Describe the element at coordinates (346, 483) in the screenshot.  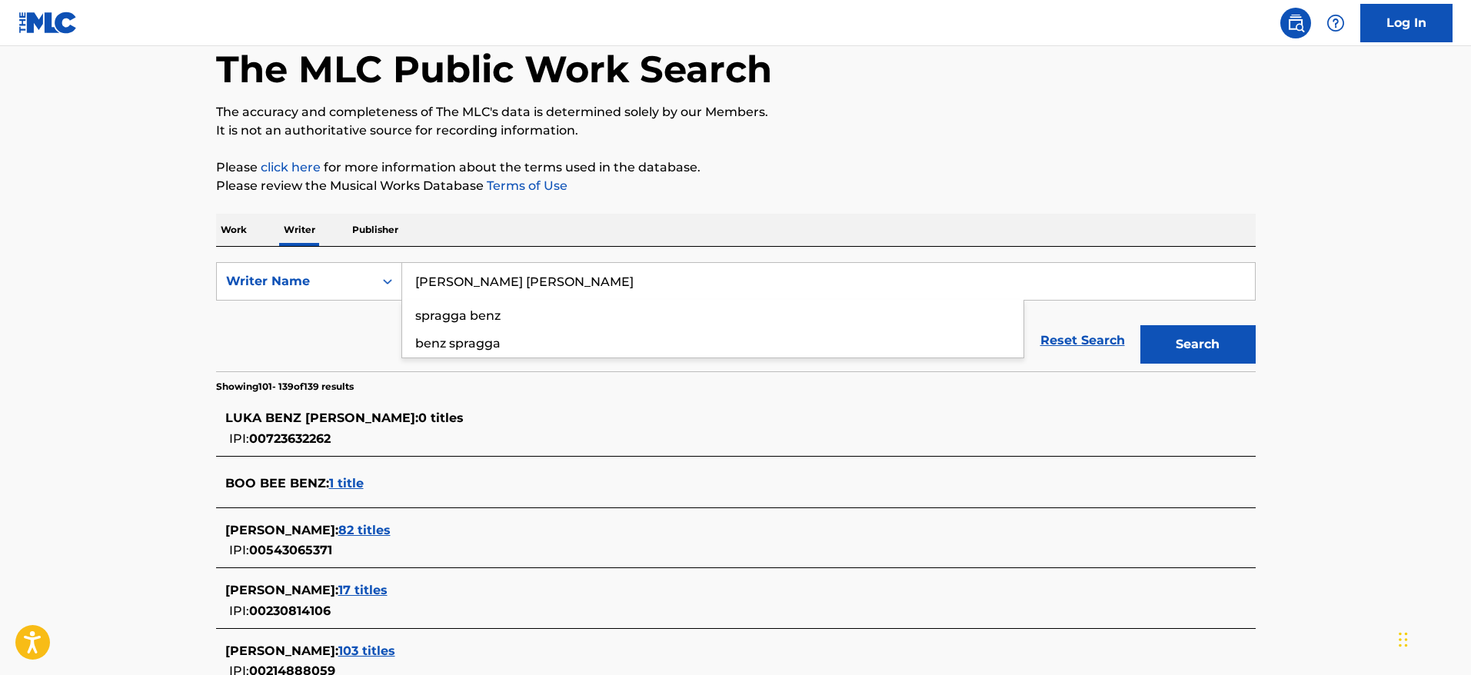
I see `span: 1 title` at that location.